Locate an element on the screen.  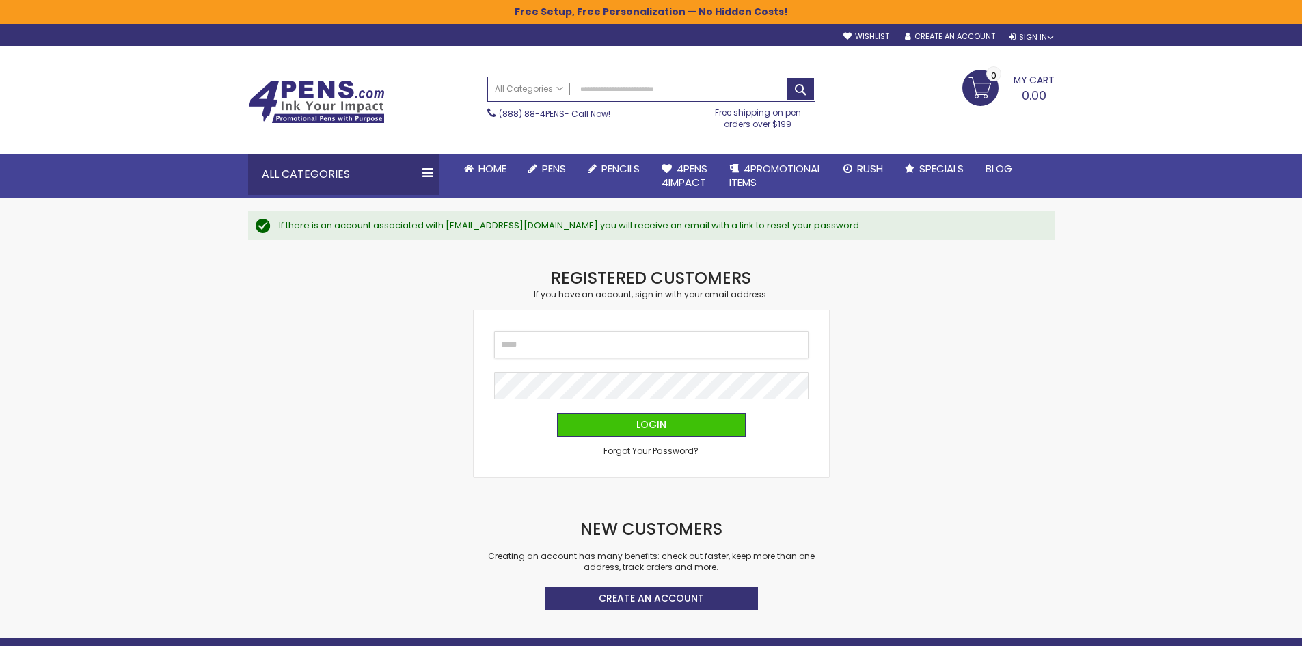
a: 4Pens4impact is located at coordinates (684, 176).